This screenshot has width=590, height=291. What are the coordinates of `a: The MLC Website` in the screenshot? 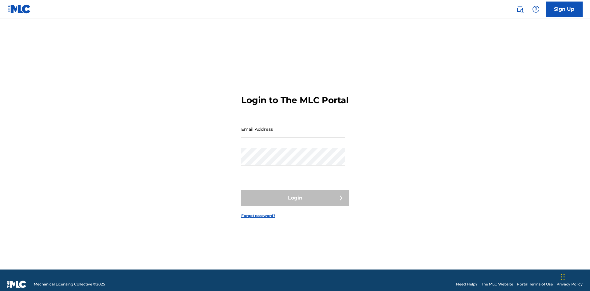 It's located at (497, 285).